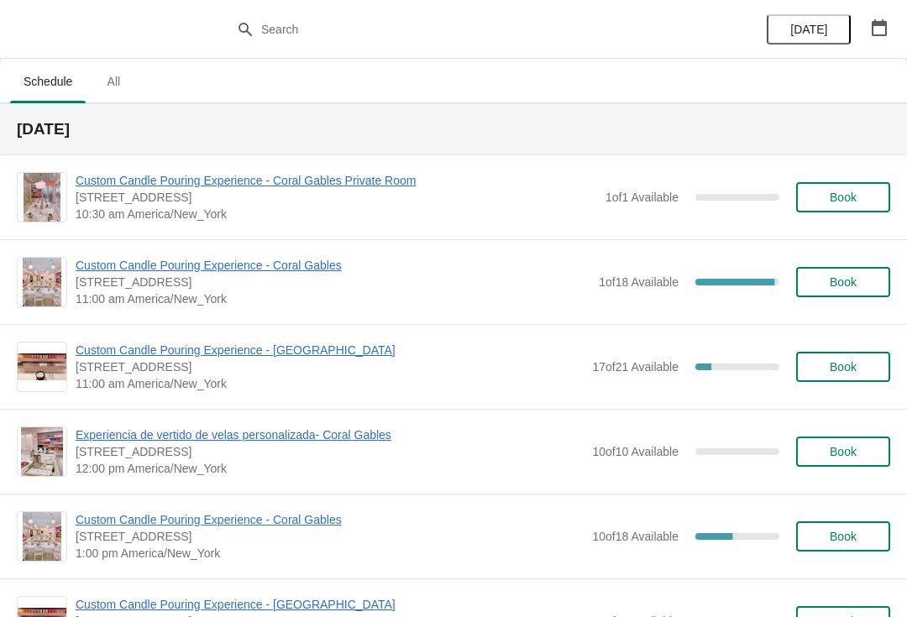  What do you see at coordinates (42, 197) in the screenshot?
I see `img: Custom Candle Pouring Experience - Coral Gables Private Room | 154 Giralda Avenue, Coral Gables, ...` at bounding box center [42, 197].